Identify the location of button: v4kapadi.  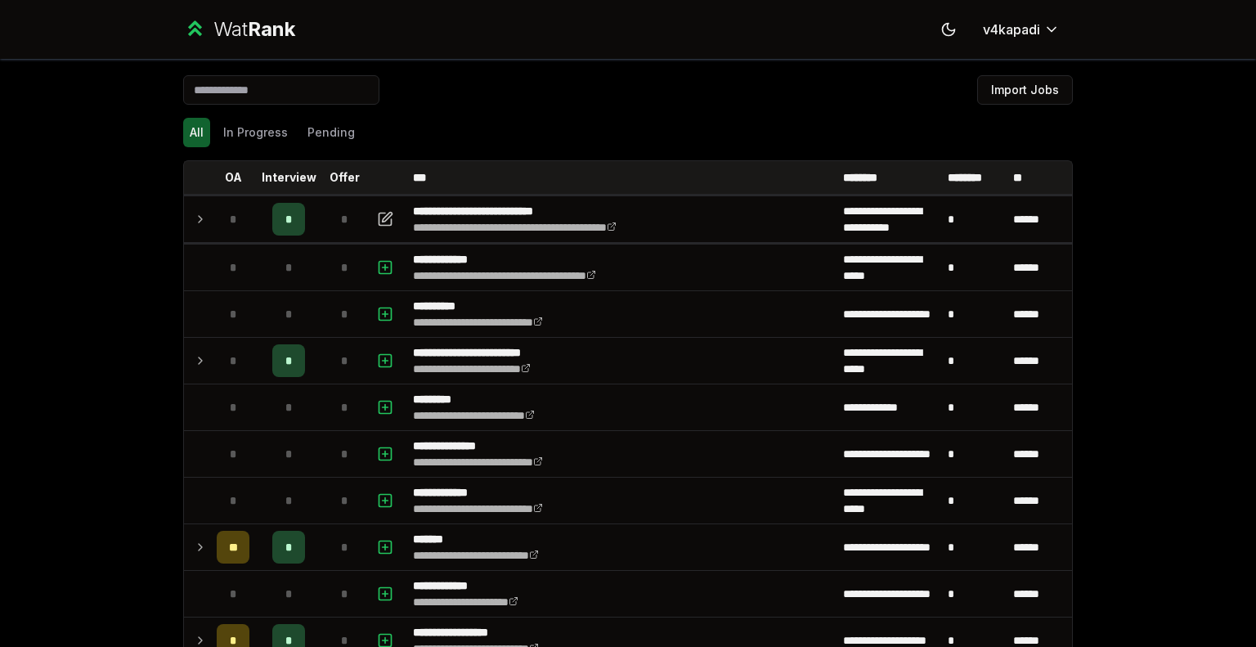
(1021, 29).